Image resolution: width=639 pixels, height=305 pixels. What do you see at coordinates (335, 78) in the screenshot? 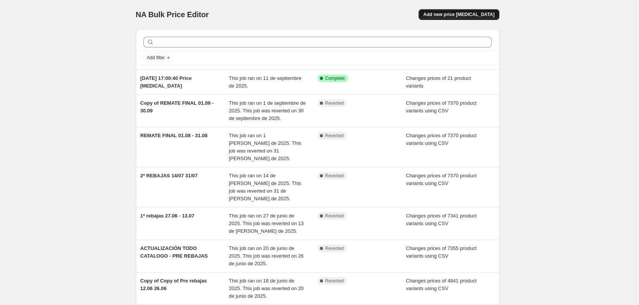
I see `span: Complete` at bounding box center [335, 78].